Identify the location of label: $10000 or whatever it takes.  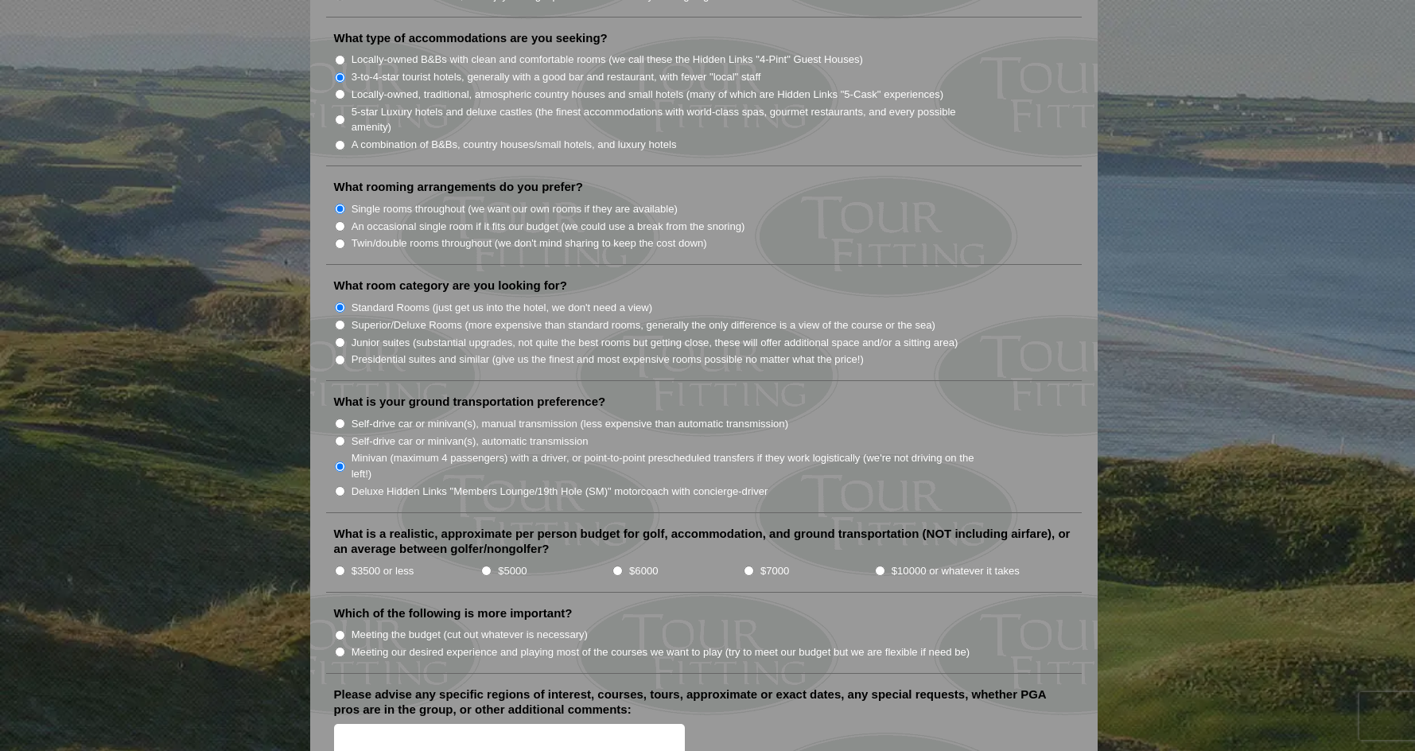
(955, 571).